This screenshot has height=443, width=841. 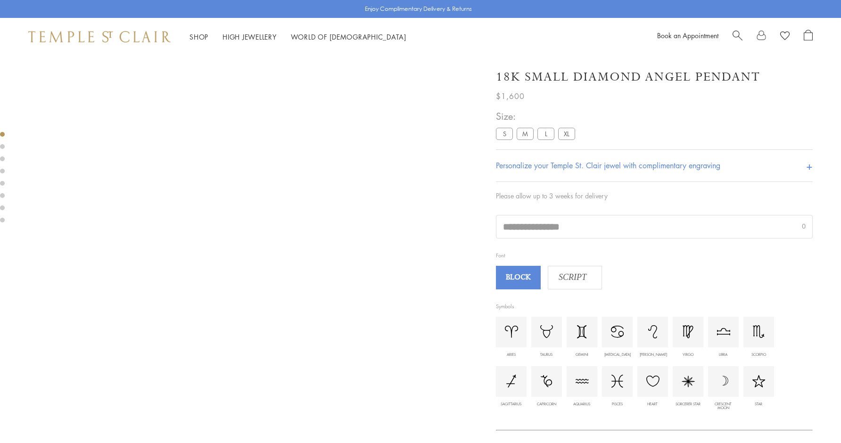 What do you see at coordinates (547, 381) in the screenshot?
I see `img: Capricorn` at bounding box center [547, 381].